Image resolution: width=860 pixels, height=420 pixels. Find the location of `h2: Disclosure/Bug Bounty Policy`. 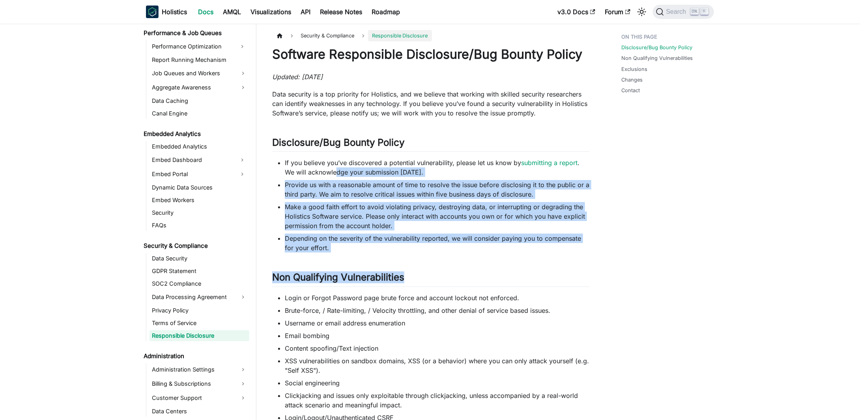

h2: Disclosure/Bug Bounty Policy is located at coordinates (431, 144).